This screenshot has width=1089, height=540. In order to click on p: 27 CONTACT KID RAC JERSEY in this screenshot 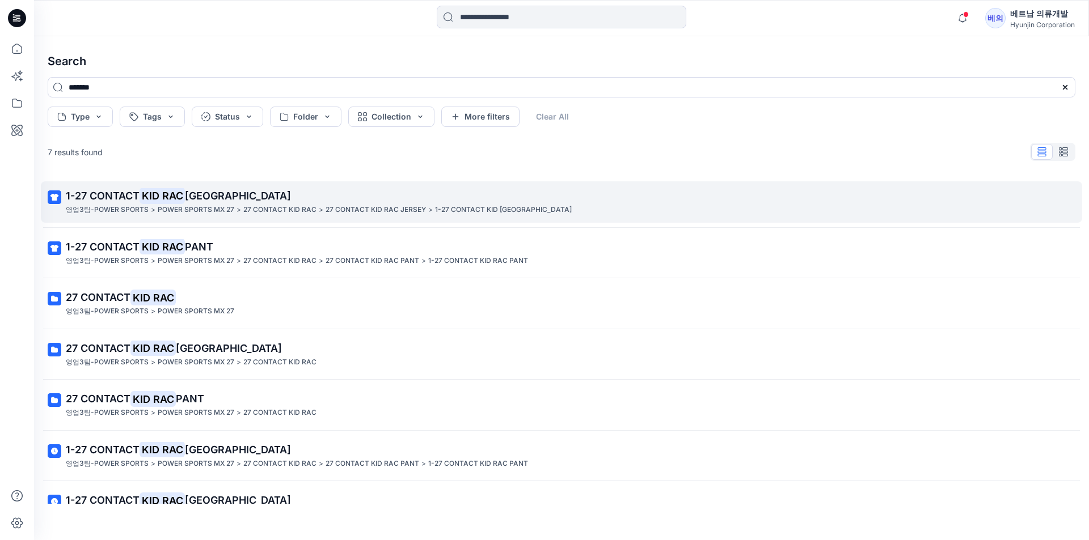, I will do `click(375, 210)`.